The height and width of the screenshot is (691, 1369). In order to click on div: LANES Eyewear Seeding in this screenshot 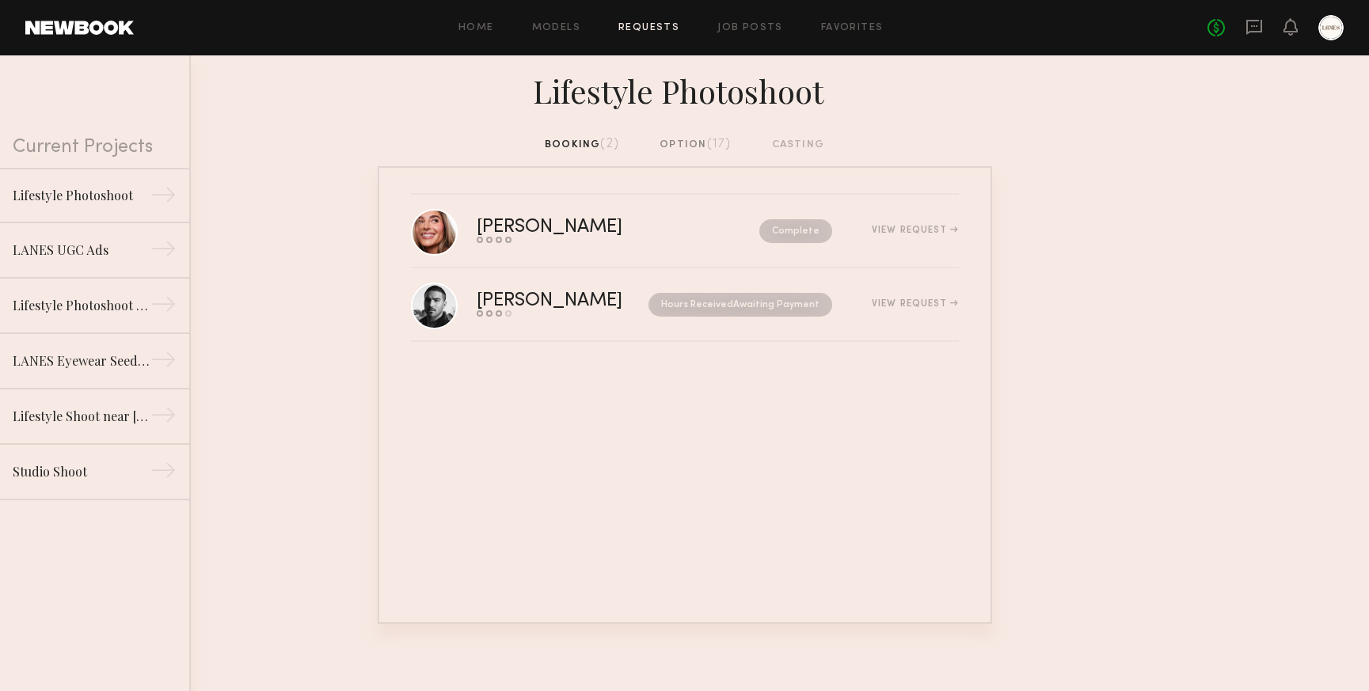, I will do `click(82, 361)`.